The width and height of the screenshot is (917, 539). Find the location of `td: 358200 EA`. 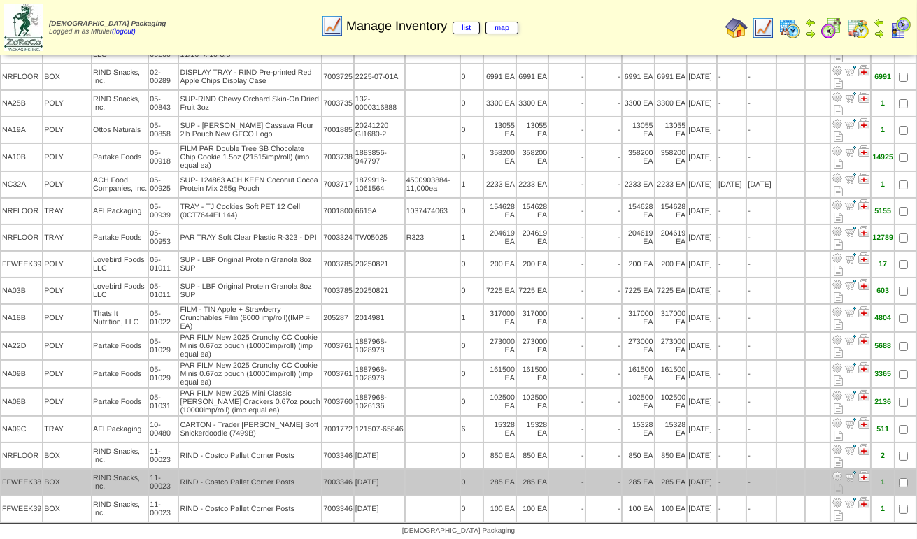

td: 358200 EA is located at coordinates (532, 157).